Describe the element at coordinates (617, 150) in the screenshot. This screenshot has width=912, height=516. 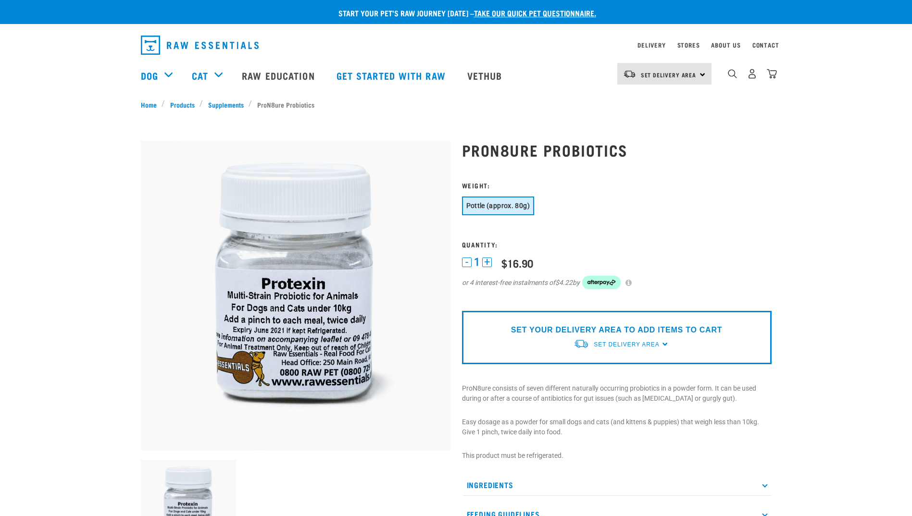
I see `h1: ProN8ure Probiotics` at that location.